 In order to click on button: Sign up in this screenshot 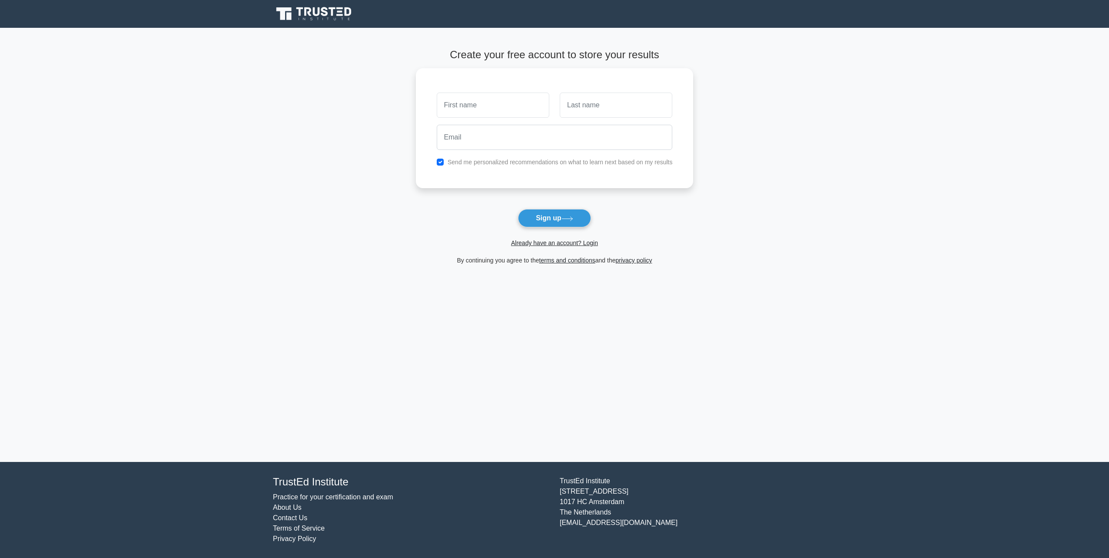, I will do `click(555, 218)`.